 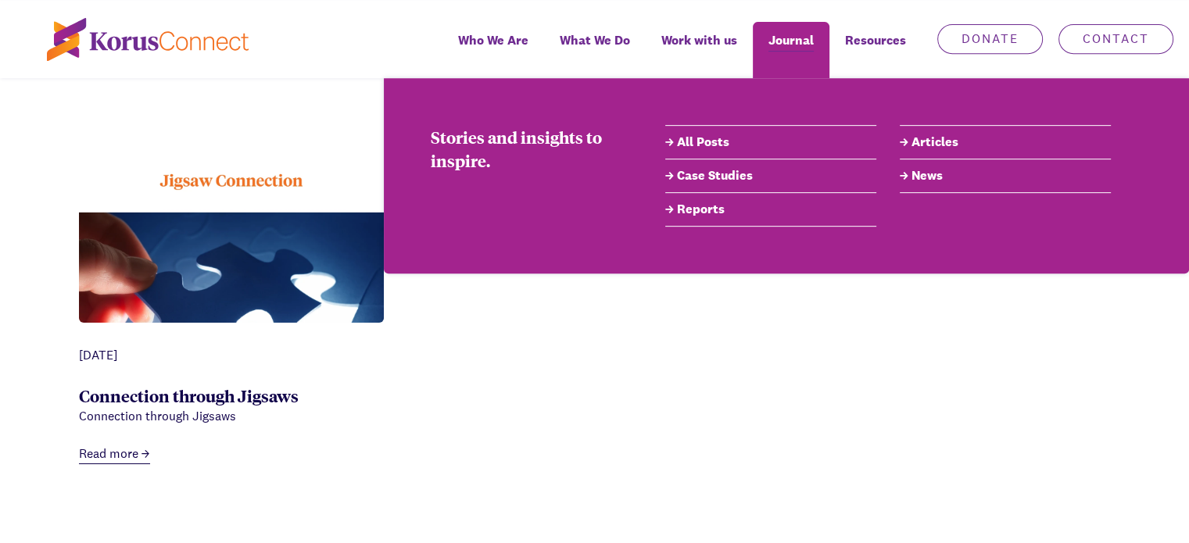 I want to click on a: Who We Are, so click(x=493, y=50).